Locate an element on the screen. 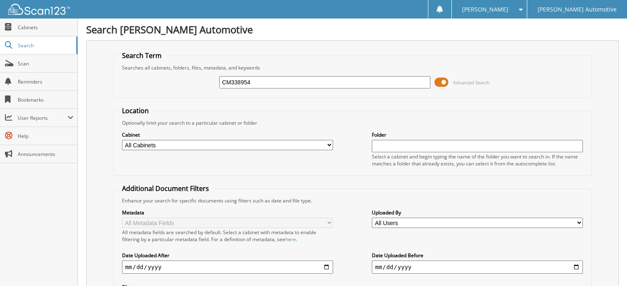 Image resolution: width=627 pixels, height=286 pixels. span: Help is located at coordinates (45, 136).